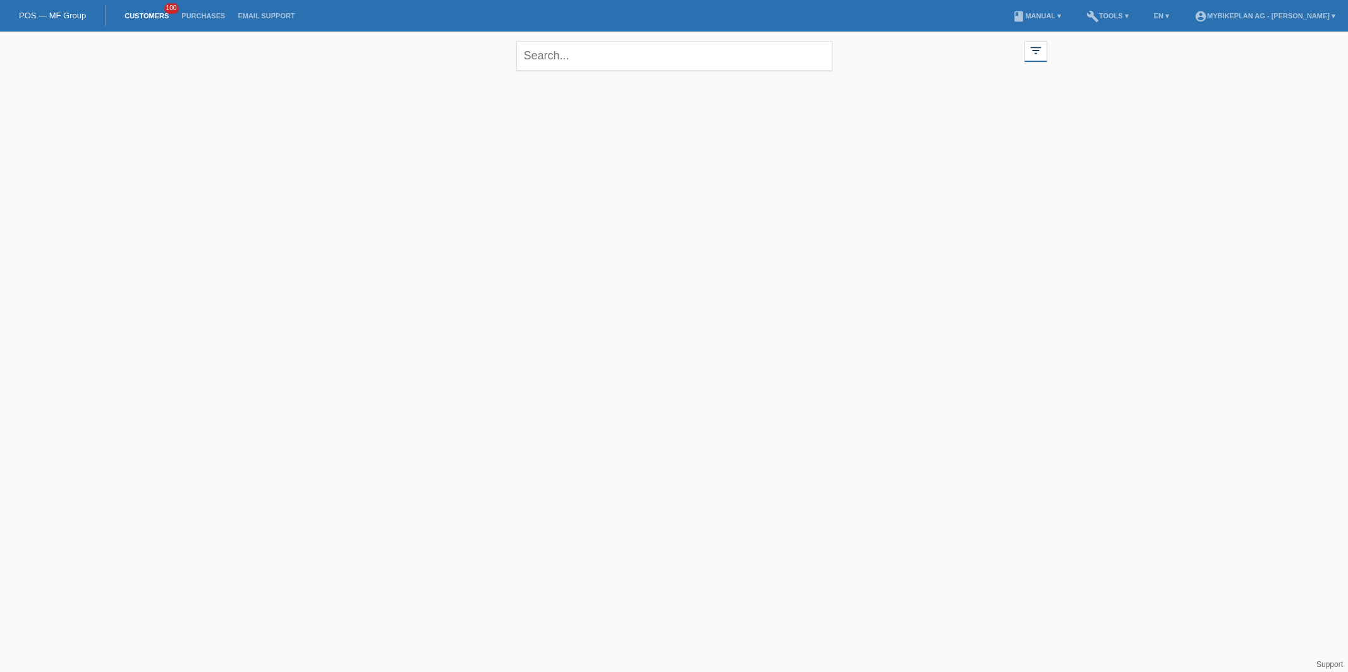 The width and height of the screenshot is (1348, 672). Describe the element at coordinates (1161, 16) in the screenshot. I see `a: EN ▾` at that location.